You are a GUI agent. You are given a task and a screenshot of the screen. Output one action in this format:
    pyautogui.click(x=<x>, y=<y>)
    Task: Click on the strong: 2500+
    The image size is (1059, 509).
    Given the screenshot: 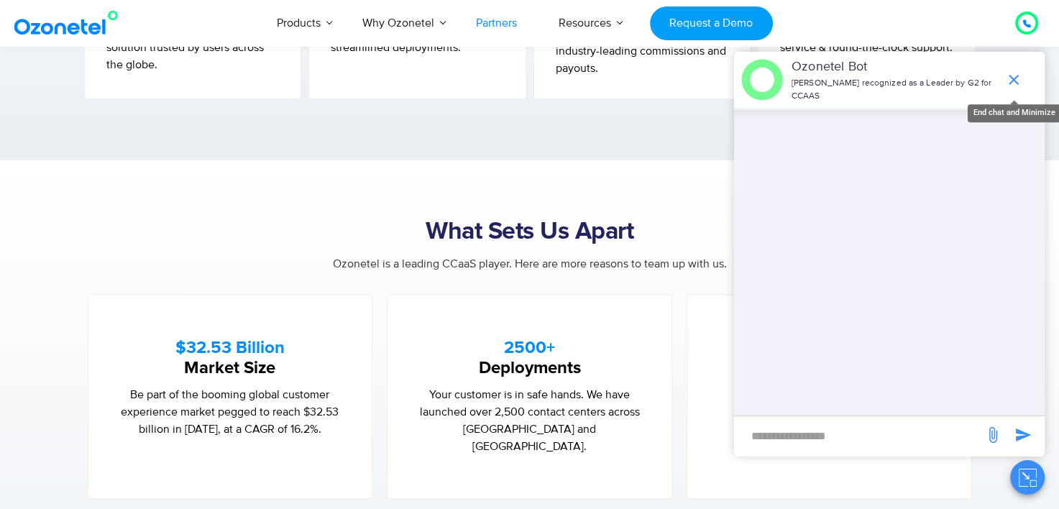 What is the action you would take?
    pyautogui.click(x=529, y=348)
    